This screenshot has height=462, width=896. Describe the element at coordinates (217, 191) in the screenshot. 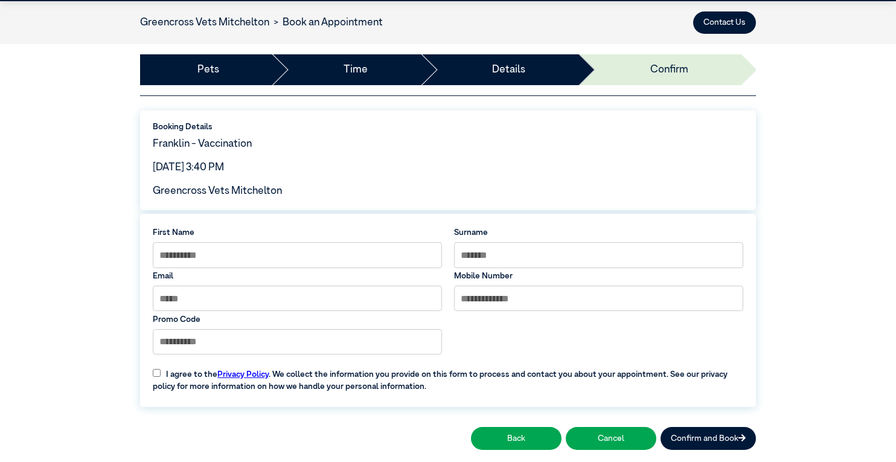

I see `span: Greencross Vets Mitchelton` at that location.